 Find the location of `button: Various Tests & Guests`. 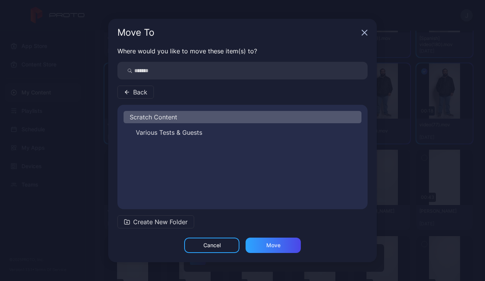

button: Various Tests & Guests is located at coordinates (242, 132).